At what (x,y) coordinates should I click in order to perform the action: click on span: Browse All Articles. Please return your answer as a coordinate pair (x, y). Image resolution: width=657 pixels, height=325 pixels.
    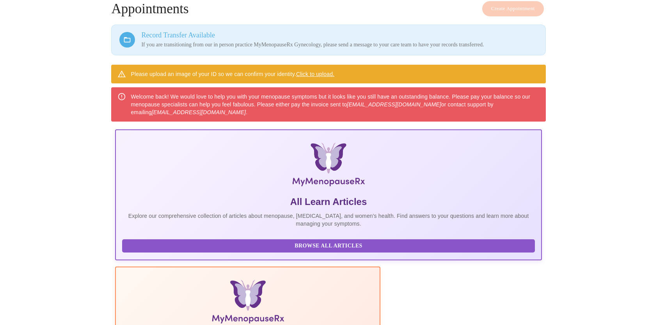
    Looking at the image, I should click on (328, 246).